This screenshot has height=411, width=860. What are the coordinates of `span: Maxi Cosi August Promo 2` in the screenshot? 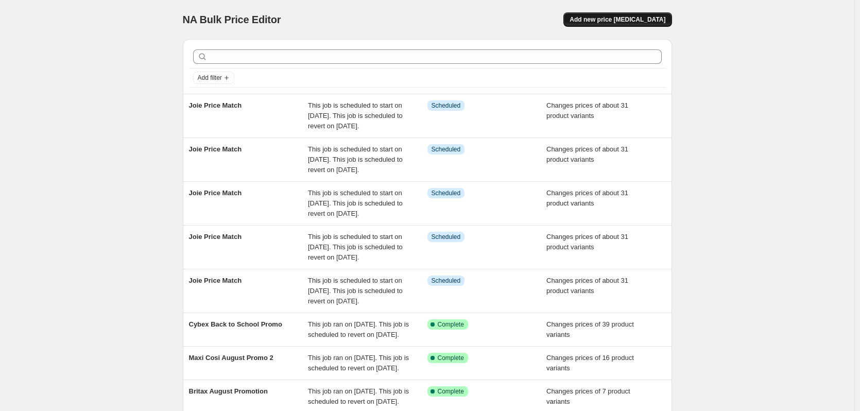 It's located at (231, 357).